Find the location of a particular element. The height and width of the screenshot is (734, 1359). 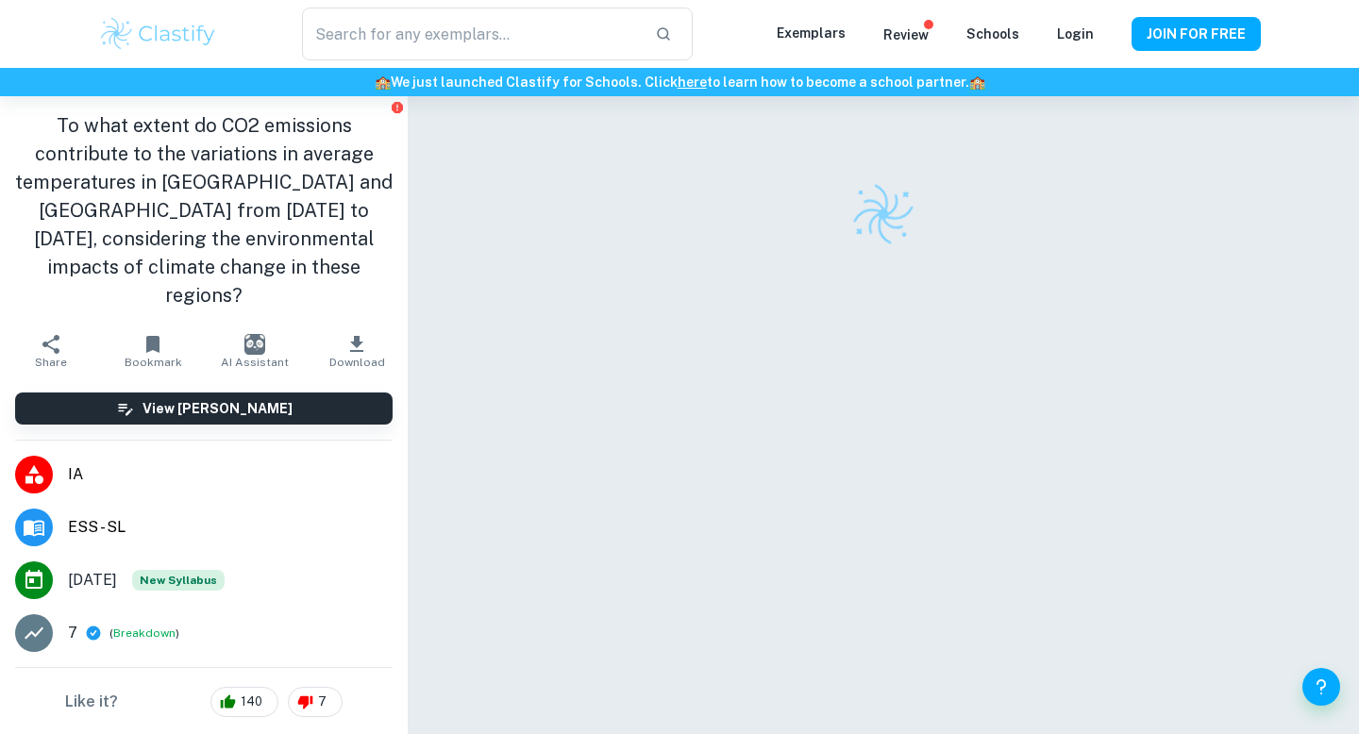

div: 140 is located at coordinates (244, 702).